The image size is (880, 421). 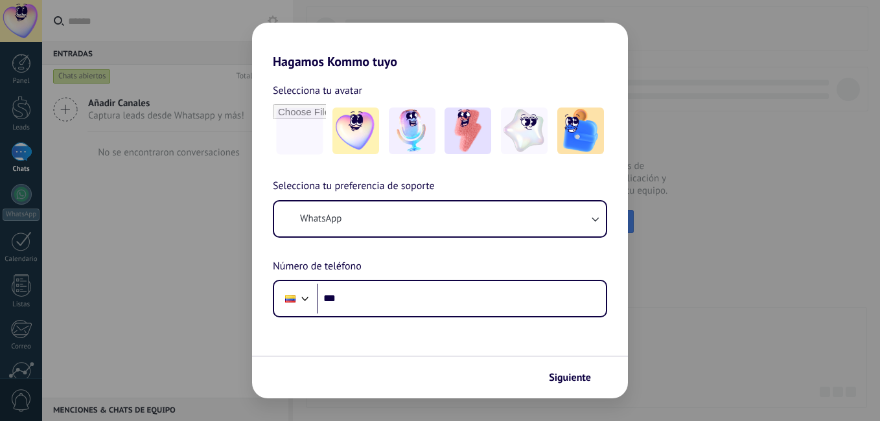 I want to click on img: -5.jpeg, so click(x=580, y=131).